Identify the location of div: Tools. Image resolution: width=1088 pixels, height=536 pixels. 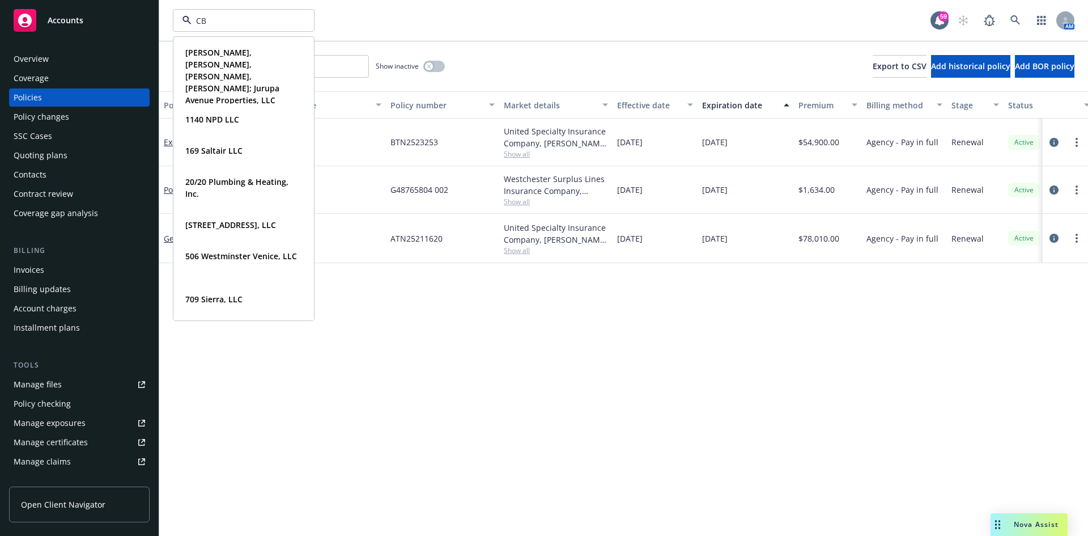
(79, 365).